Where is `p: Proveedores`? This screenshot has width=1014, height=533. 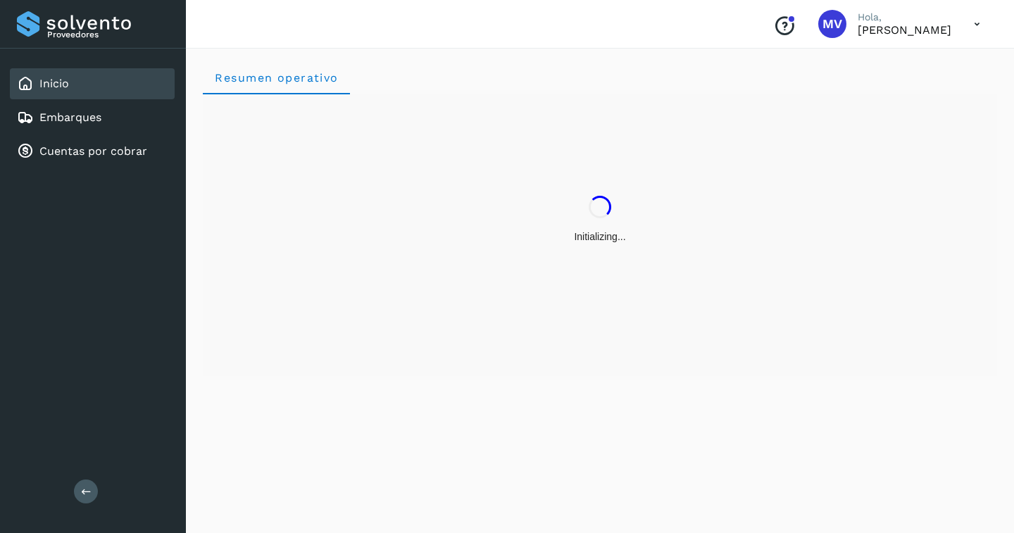 p: Proveedores is located at coordinates (108, 35).